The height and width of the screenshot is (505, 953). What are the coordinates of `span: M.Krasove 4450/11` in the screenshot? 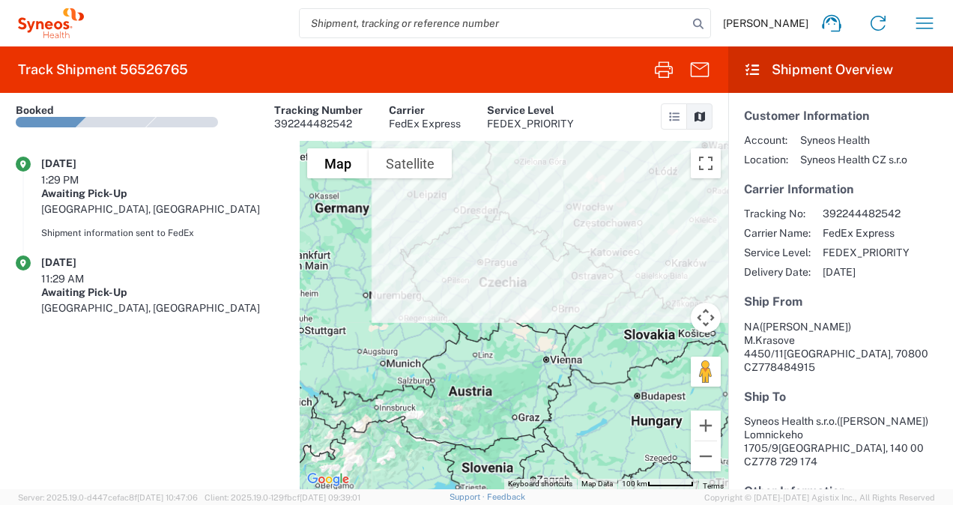 It's located at (770, 347).